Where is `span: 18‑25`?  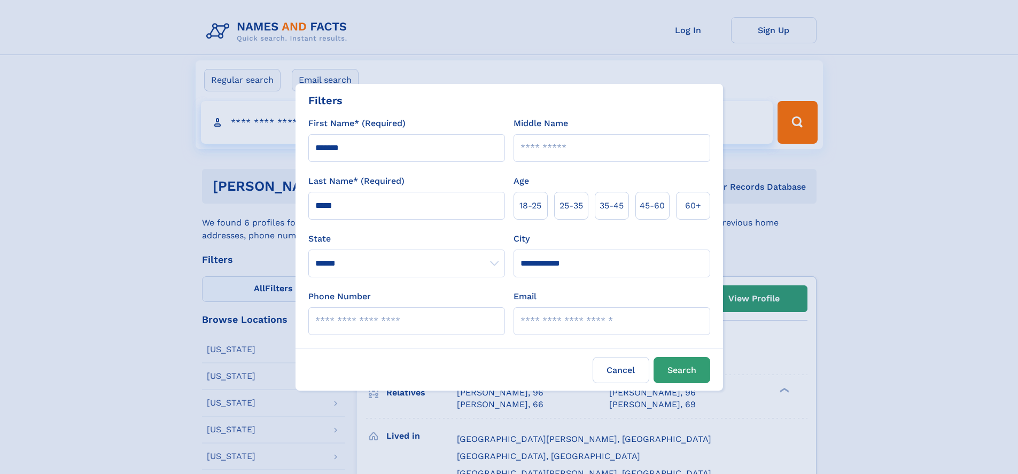 span: 18‑25 is located at coordinates (530, 206).